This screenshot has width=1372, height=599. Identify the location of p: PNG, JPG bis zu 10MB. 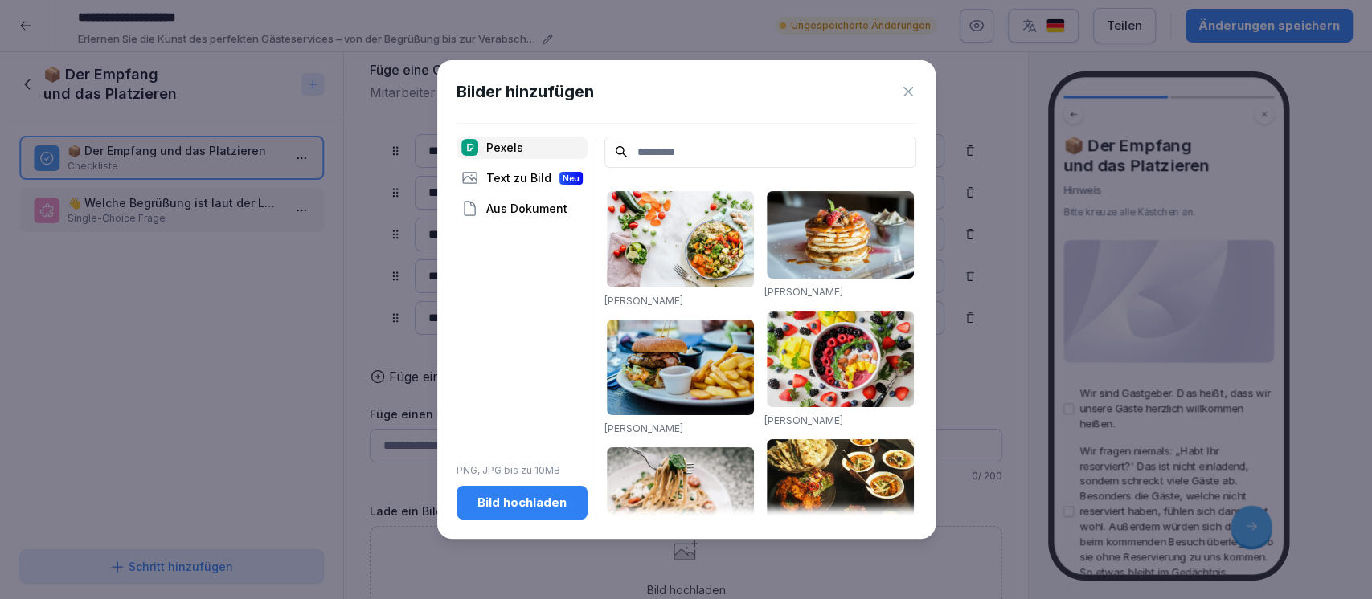
(521, 471).